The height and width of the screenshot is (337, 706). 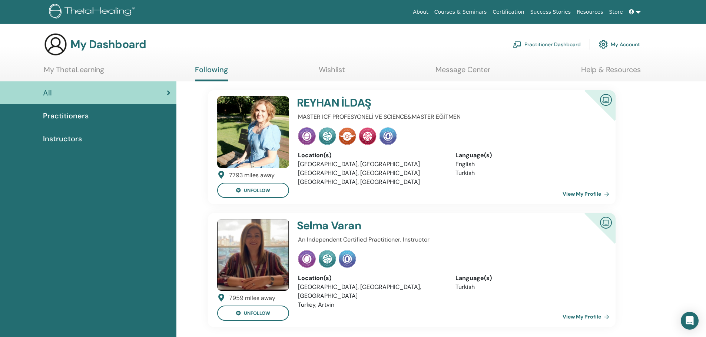 I want to click on a: Success Stories, so click(x=550, y=12).